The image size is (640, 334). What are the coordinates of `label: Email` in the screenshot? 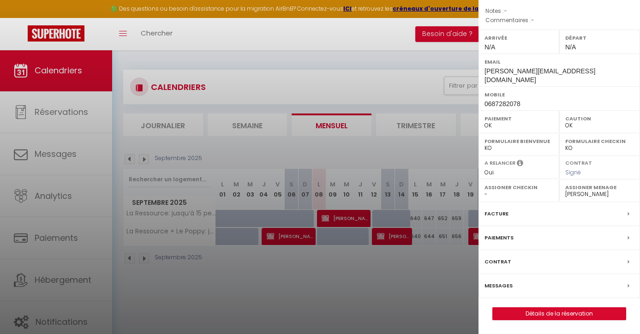 It's located at (559, 62).